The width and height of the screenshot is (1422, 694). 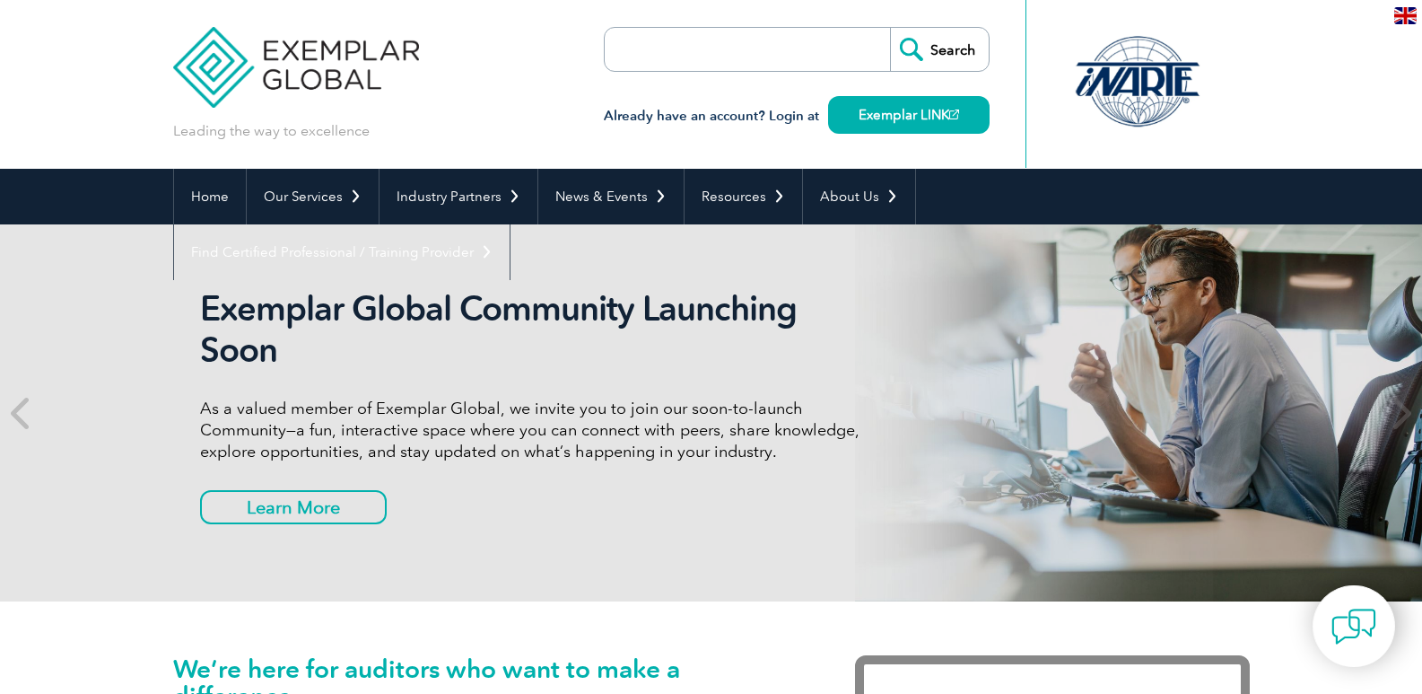 I want to click on input: Search, so click(x=940, y=49).